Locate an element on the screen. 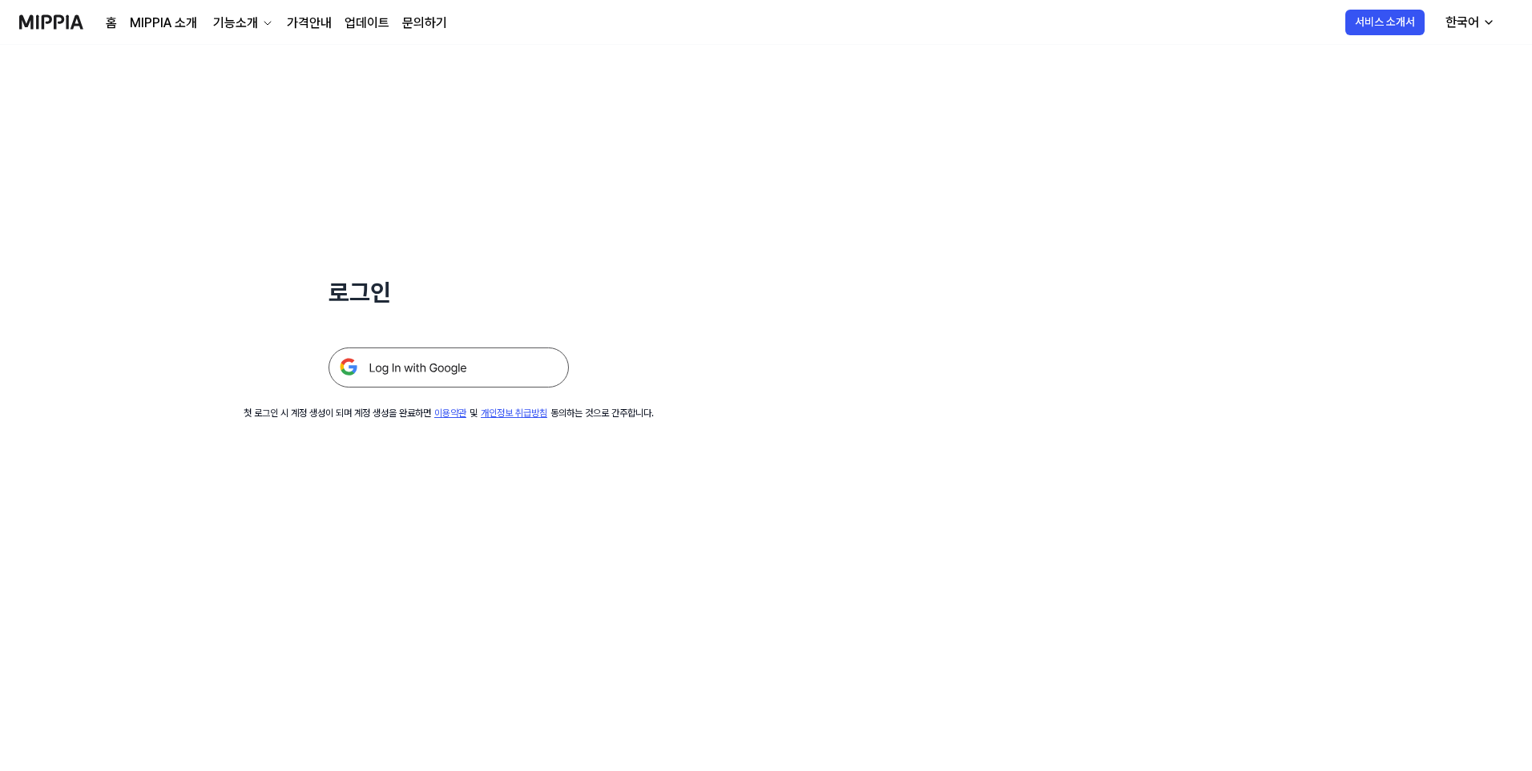 The height and width of the screenshot is (771, 1532). h1: 로그인 is located at coordinates (449, 292).